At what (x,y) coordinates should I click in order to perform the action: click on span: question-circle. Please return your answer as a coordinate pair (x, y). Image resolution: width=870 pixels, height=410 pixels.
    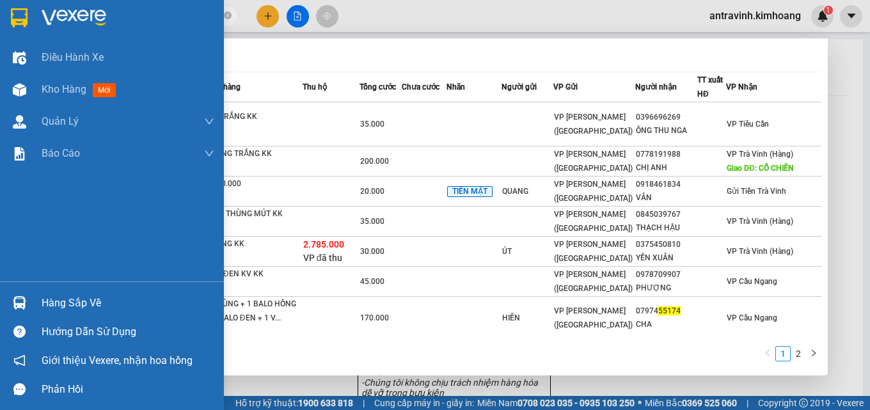
    Looking at the image, I should click on (19, 331).